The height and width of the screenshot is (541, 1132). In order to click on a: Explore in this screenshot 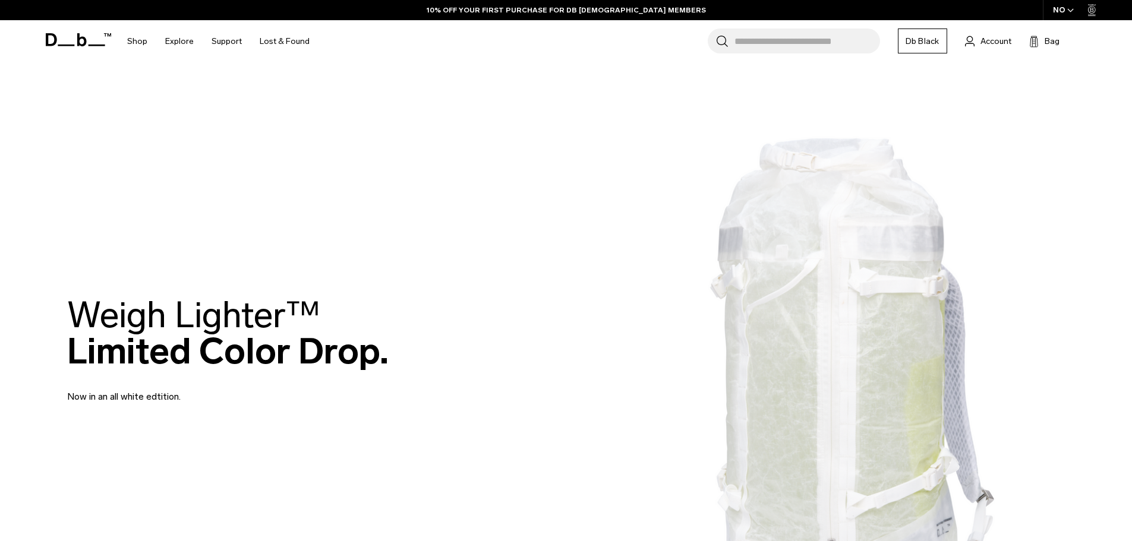, I will do `click(179, 41)`.